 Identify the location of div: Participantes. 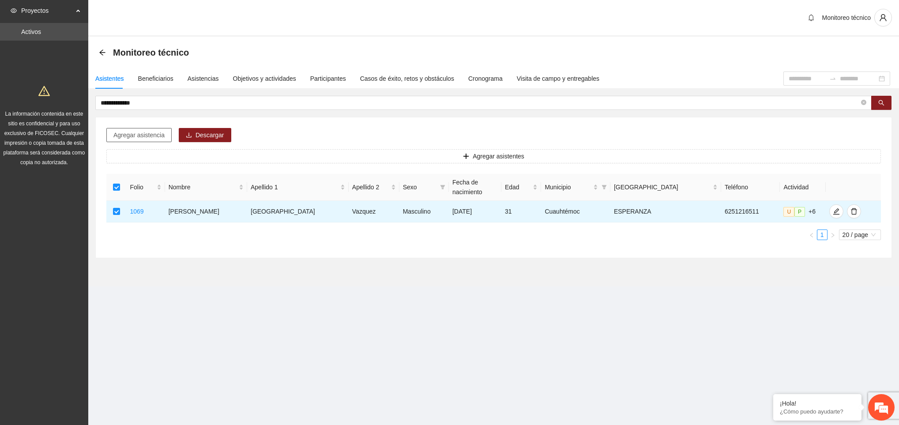
(328, 79).